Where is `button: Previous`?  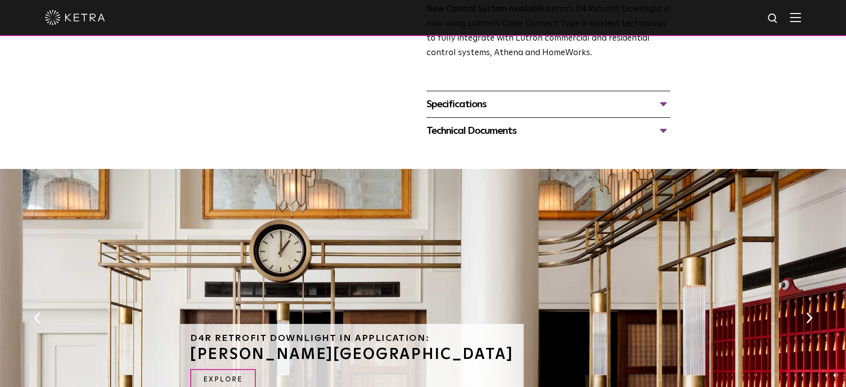 button: Previous is located at coordinates (37, 318).